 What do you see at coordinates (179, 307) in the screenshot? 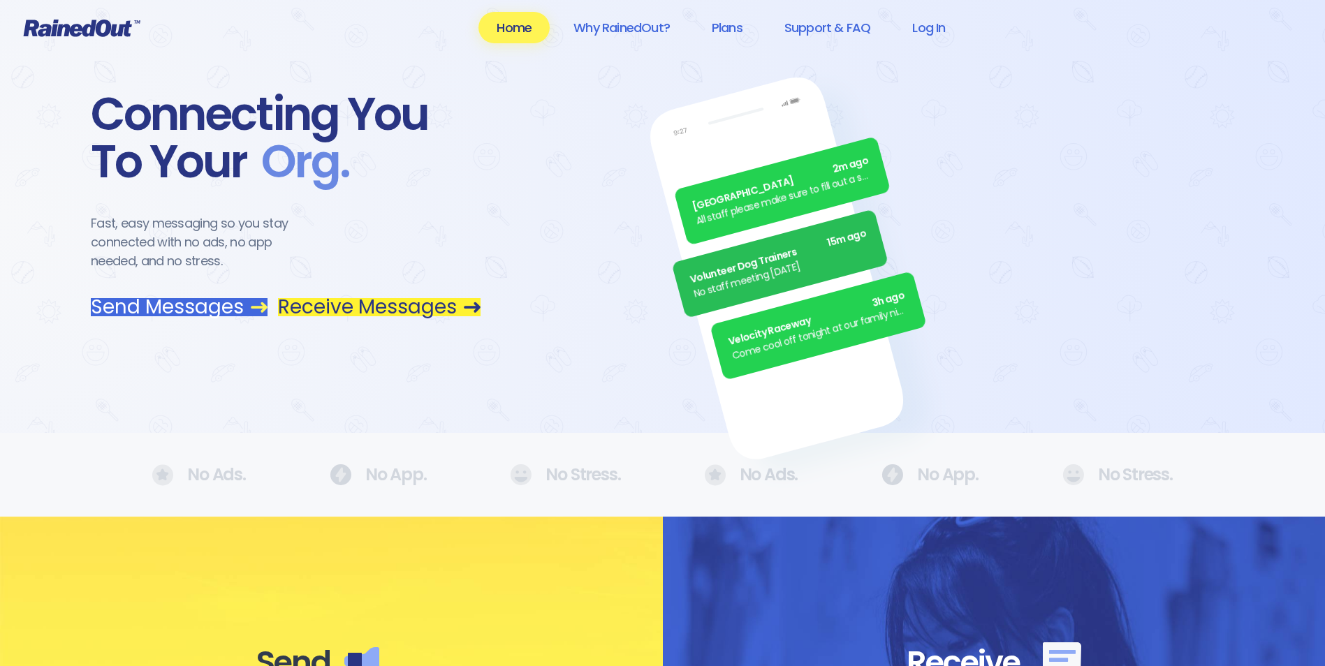
I see `a: Send Messages` at bounding box center [179, 307].